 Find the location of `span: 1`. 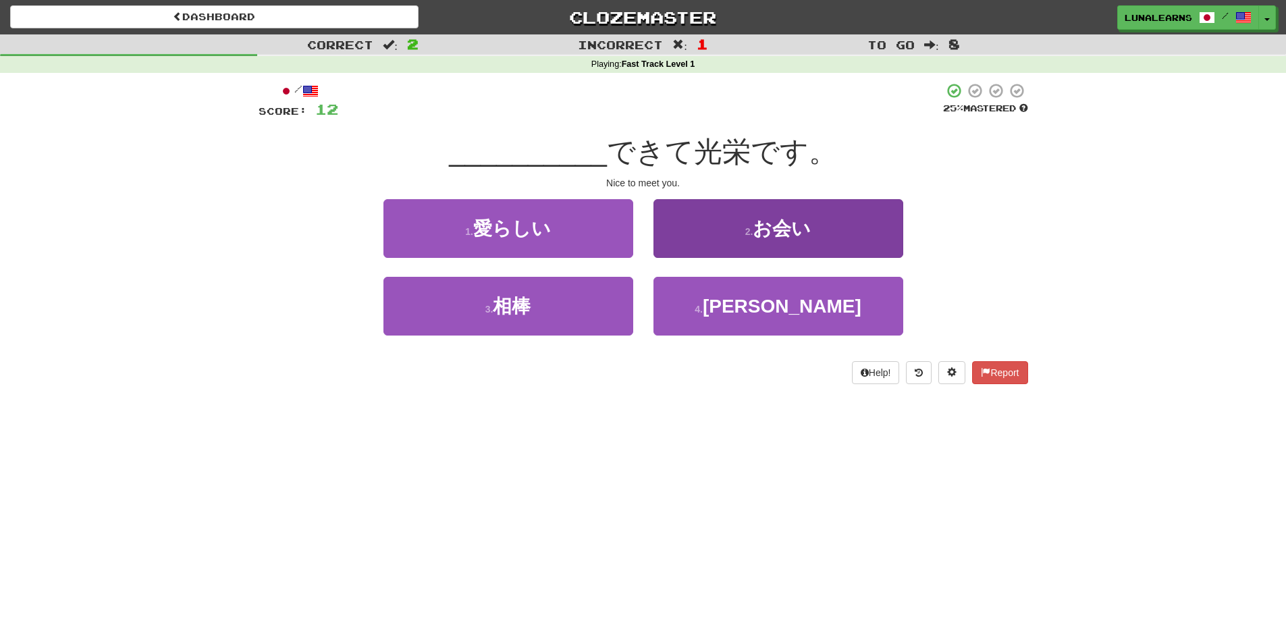

span: 1 is located at coordinates (702, 44).